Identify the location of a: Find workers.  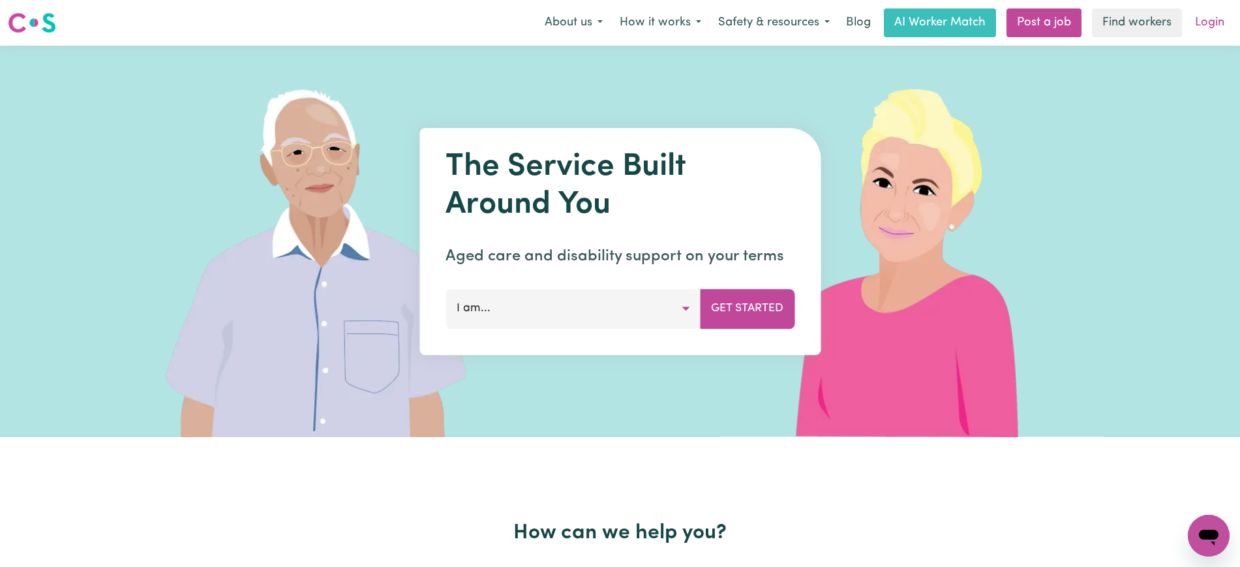
(1137, 23).